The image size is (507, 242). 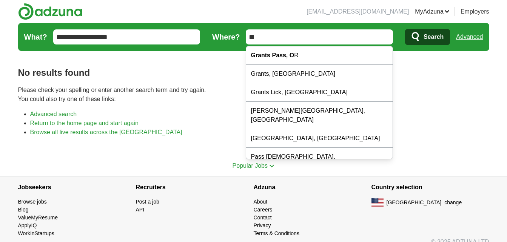 What do you see at coordinates (378, 203) in the screenshot?
I see `img: US flag` at bounding box center [378, 203].